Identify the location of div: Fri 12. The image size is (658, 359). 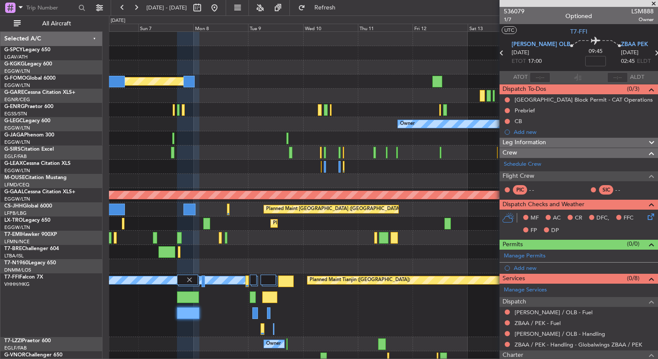
(440, 28).